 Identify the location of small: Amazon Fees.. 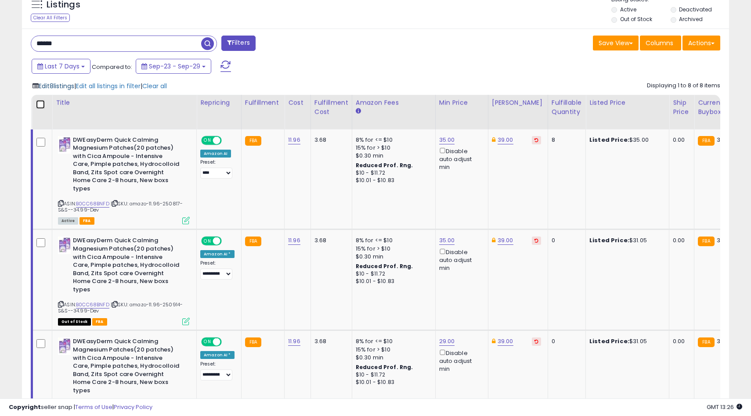
(359, 112).